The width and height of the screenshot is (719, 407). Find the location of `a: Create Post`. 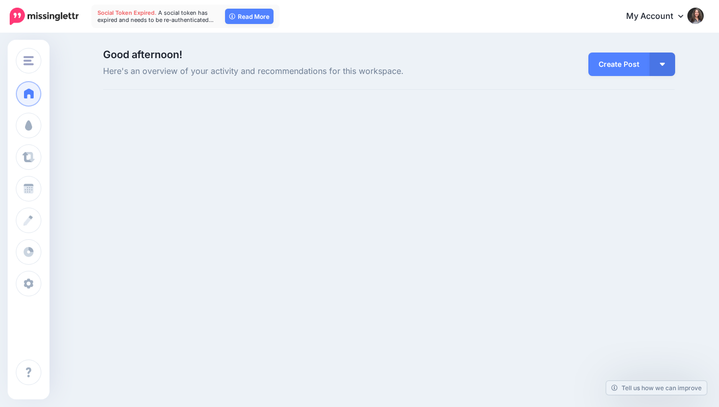

a: Create Post is located at coordinates (619, 64).